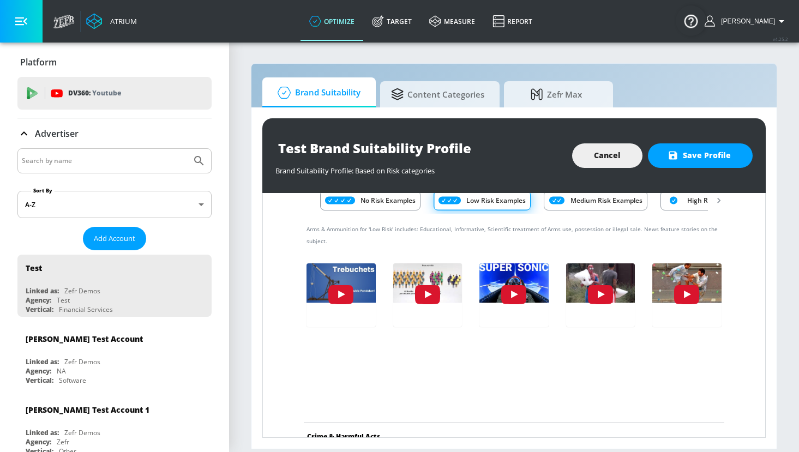 The image size is (799, 452). I want to click on div: Zefr, so click(63, 442).